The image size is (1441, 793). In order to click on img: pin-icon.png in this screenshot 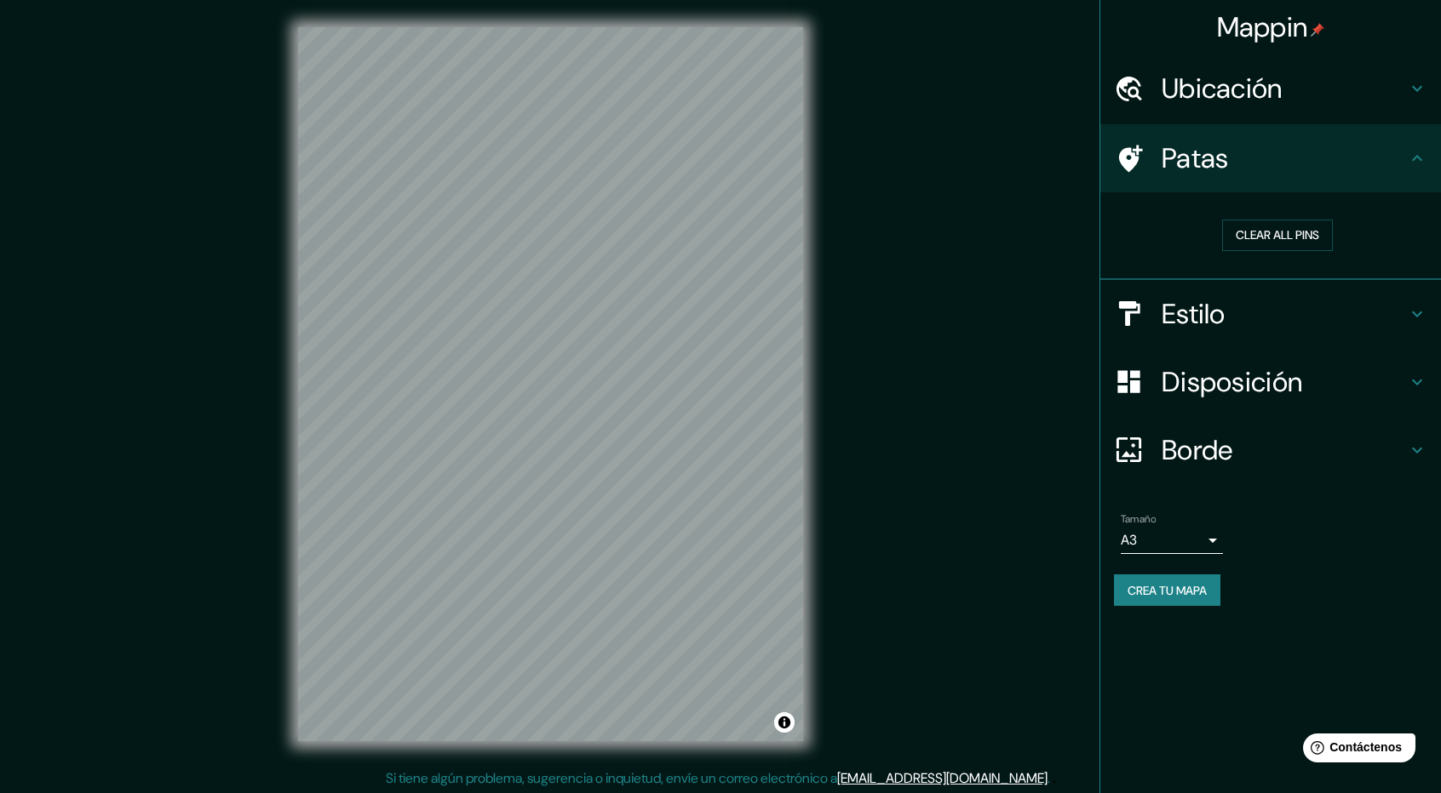, I will do `click(1317, 30)`.